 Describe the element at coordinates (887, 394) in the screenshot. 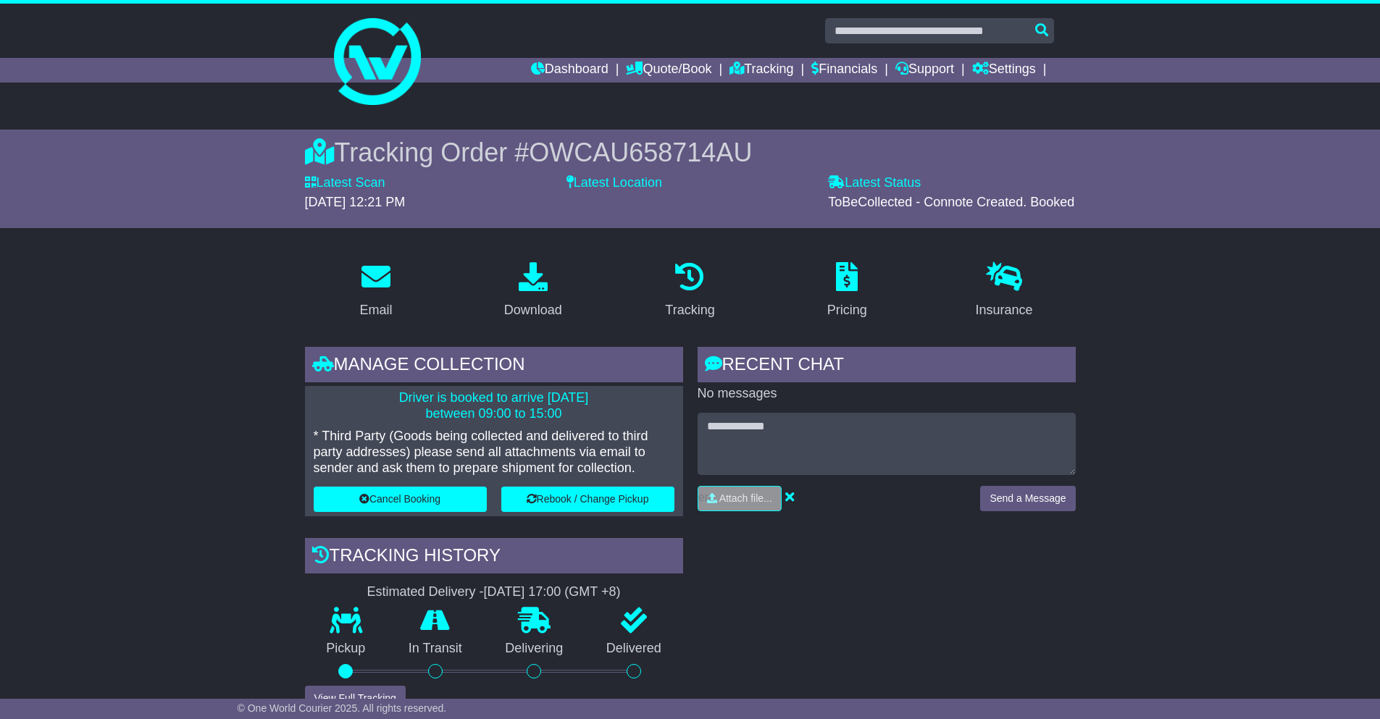

I see `p: No messages` at that location.